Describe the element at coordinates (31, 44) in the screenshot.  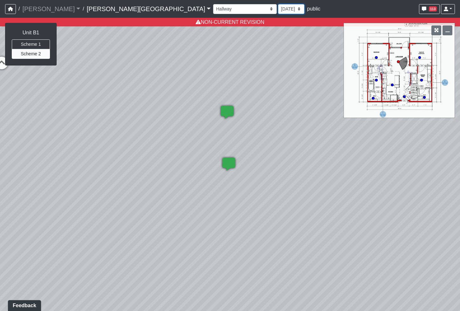
I see `button: Scheme 1` at that location.